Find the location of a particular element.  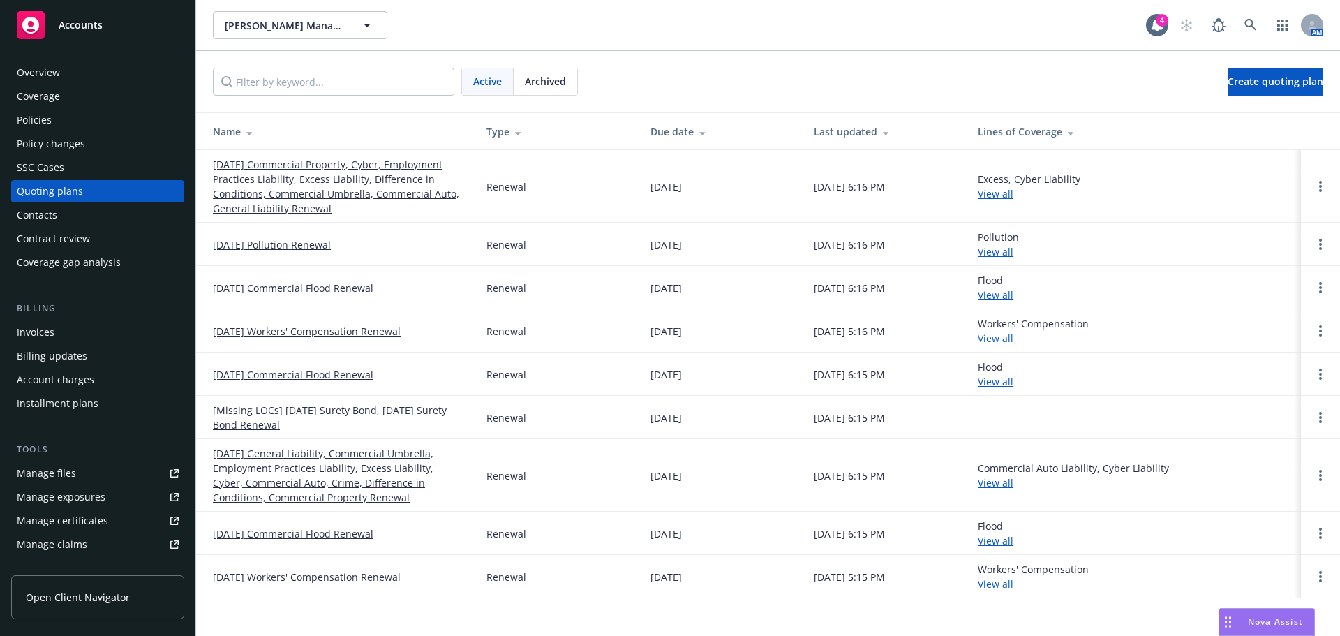

button: Nova Assist is located at coordinates (1267, 622).